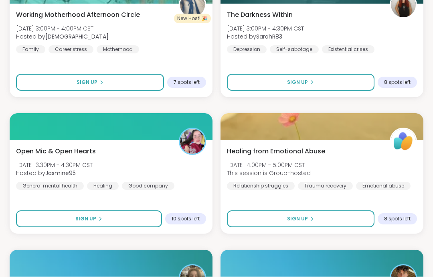 This screenshot has height=277, width=433. What do you see at coordinates (276, 151) in the screenshot?
I see `span: Healing from Emotional Abuse` at bounding box center [276, 151].